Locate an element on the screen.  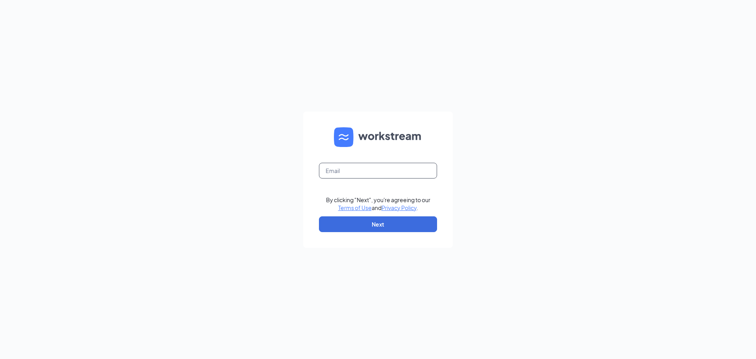
a: Terms of Use is located at coordinates (355, 207).